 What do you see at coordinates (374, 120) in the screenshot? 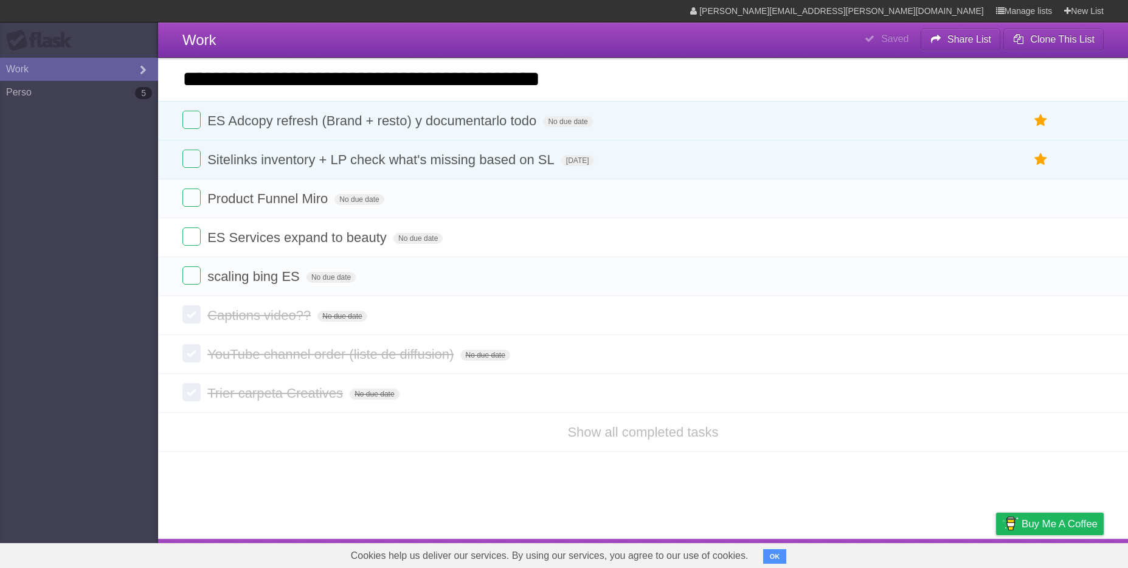
I see `span: ES Adcopy refresh (Brand + resto) y documentarlo todo` at bounding box center [374, 120].